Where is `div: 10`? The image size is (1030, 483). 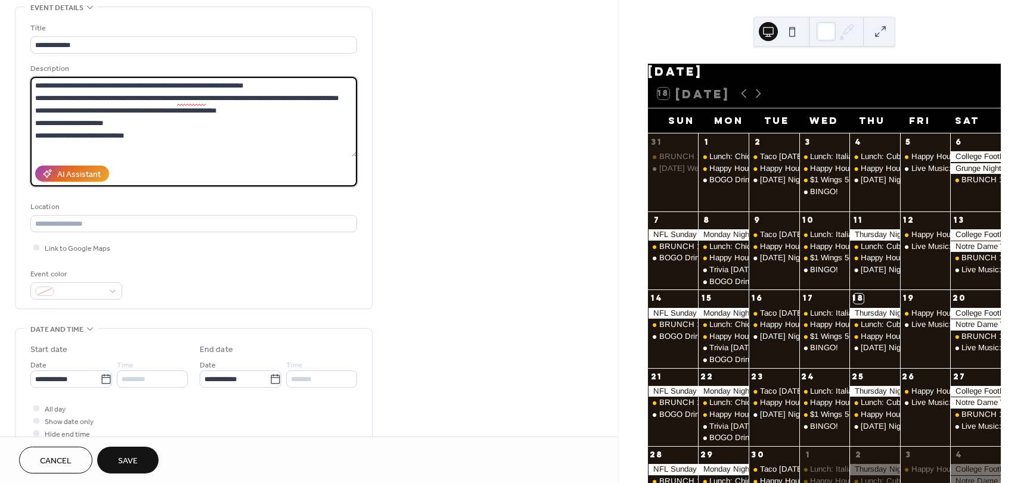
div: 10 is located at coordinates (808, 221).